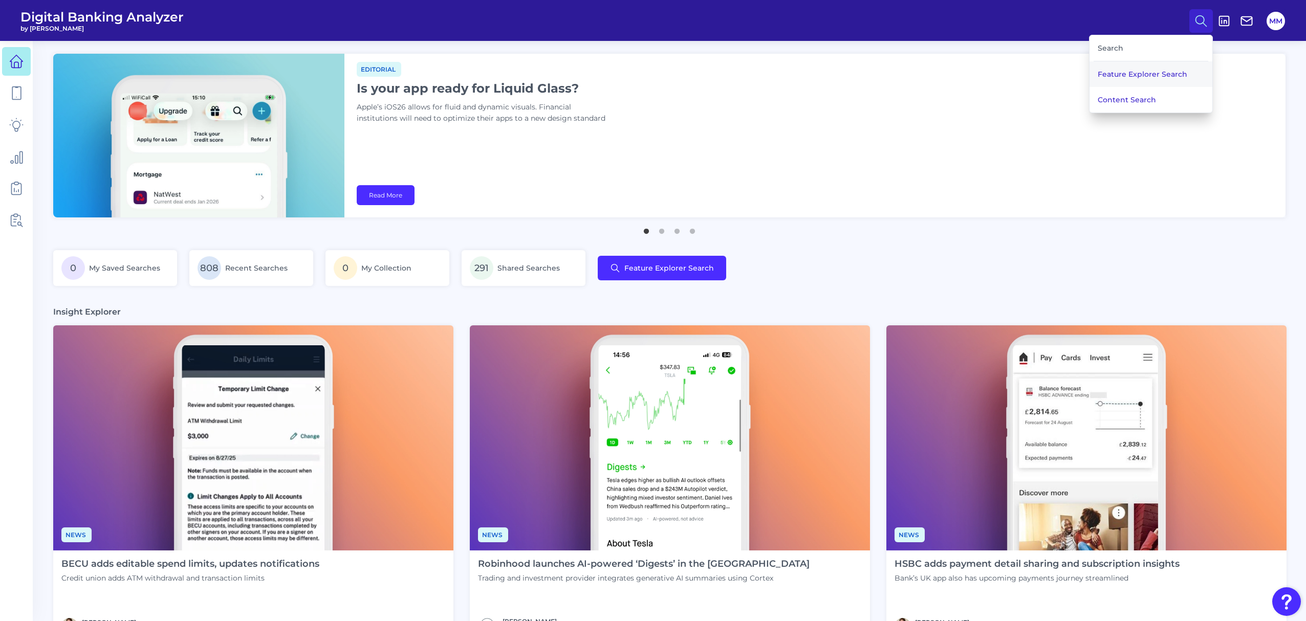 This screenshot has width=1306, height=621. Describe the element at coordinates (669, 268) in the screenshot. I see `span: Feature Explorer Search` at that location.